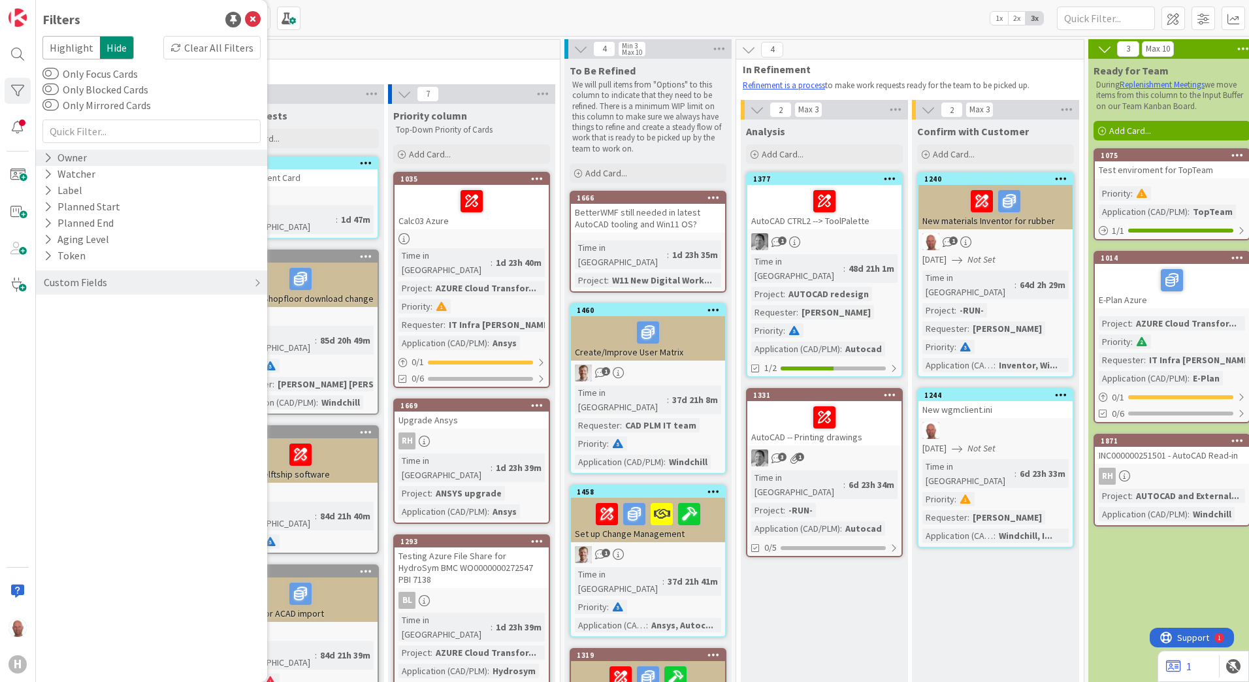 The width and height of the screenshot is (1249, 682). What do you see at coordinates (648, 555) in the screenshot?
I see `div: BO` at bounding box center [648, 555].